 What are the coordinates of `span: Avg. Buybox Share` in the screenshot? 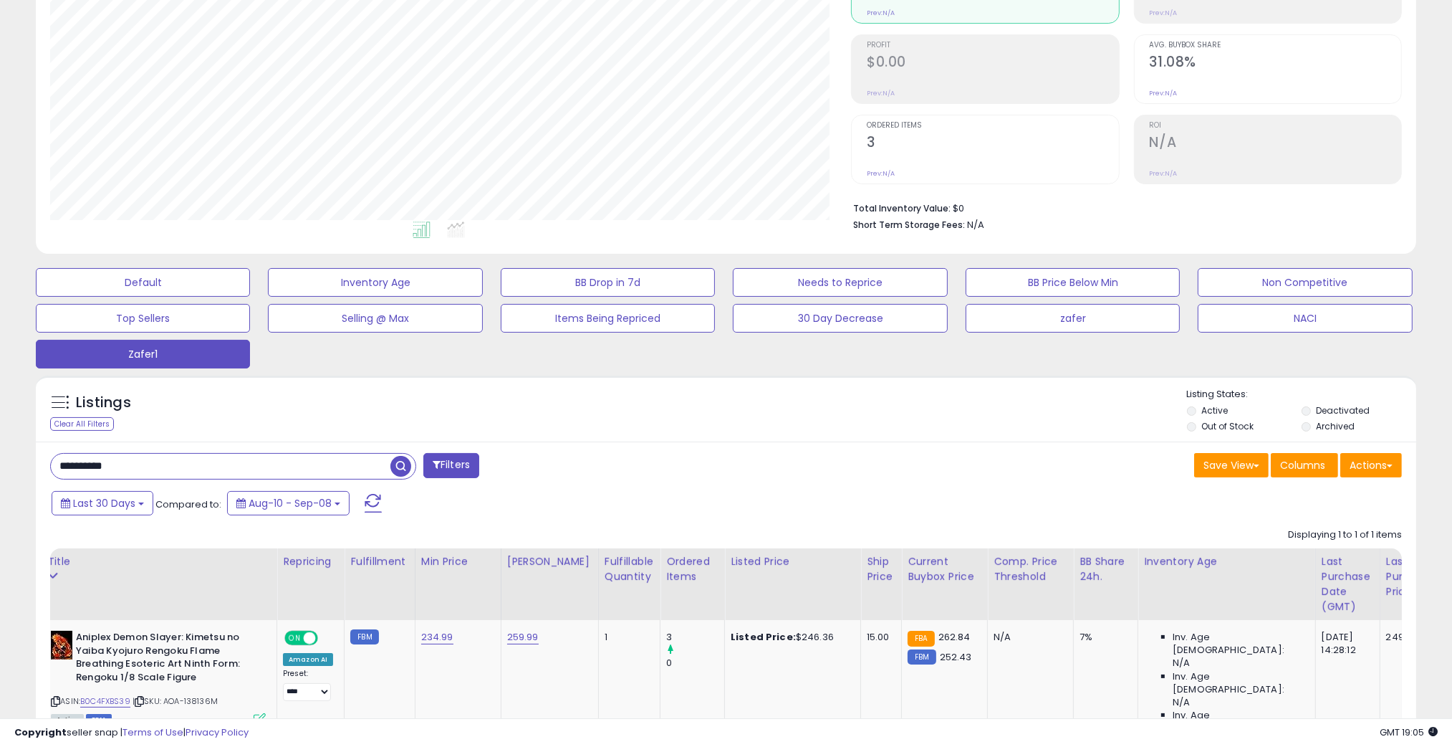 It's located at (1275, 45).